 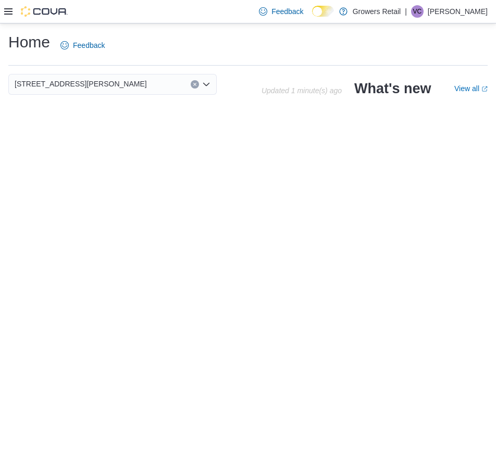 What do you see at coordinates (417, 11) in the screenshot?
I see `span: VC` at bounding box center [417, 11].